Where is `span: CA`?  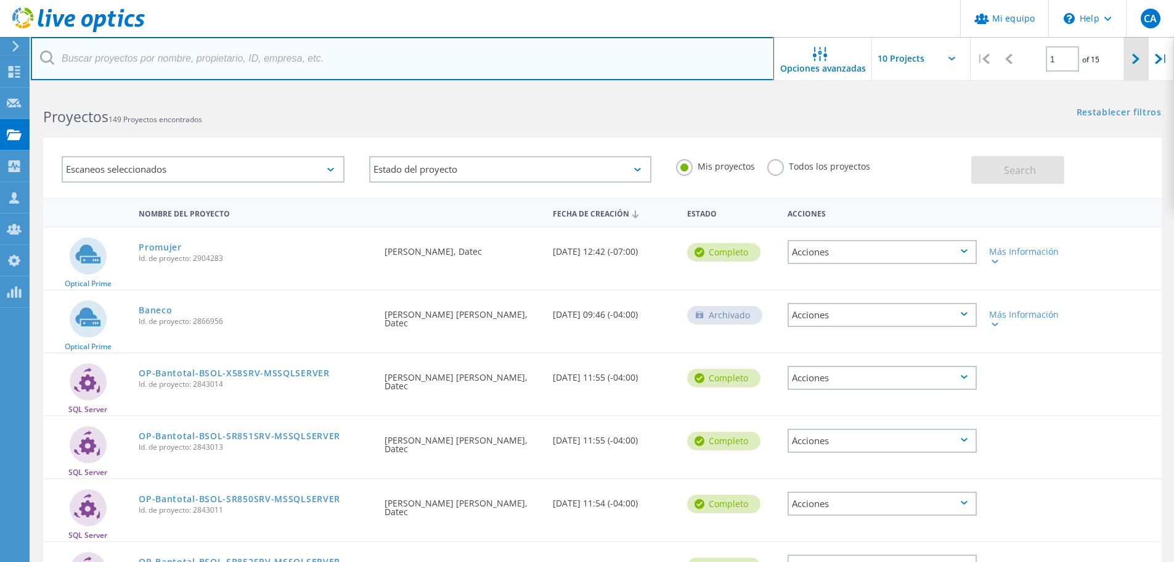
span: CA is located at coordinates (1150, 18).